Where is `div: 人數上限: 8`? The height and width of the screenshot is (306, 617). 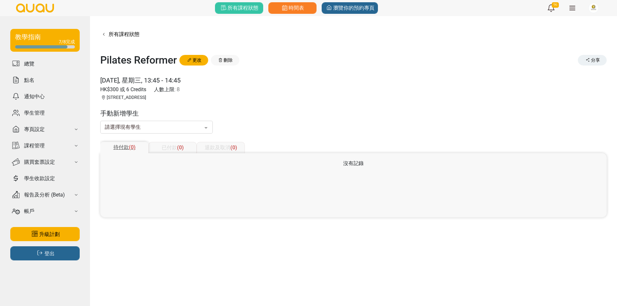 div: 人數上限: 8 is located at coordinates (169, 90).